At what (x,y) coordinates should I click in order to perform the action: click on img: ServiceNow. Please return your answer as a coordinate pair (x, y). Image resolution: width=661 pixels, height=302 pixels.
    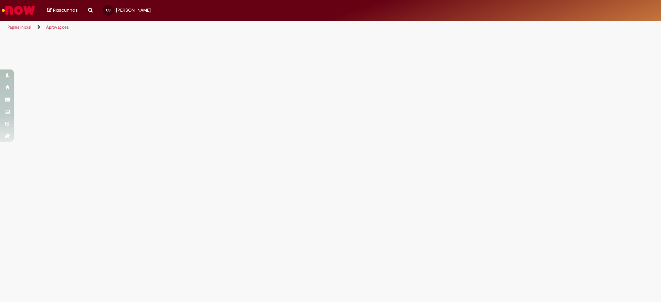
    Looking at the image, I should click on (18, 10).